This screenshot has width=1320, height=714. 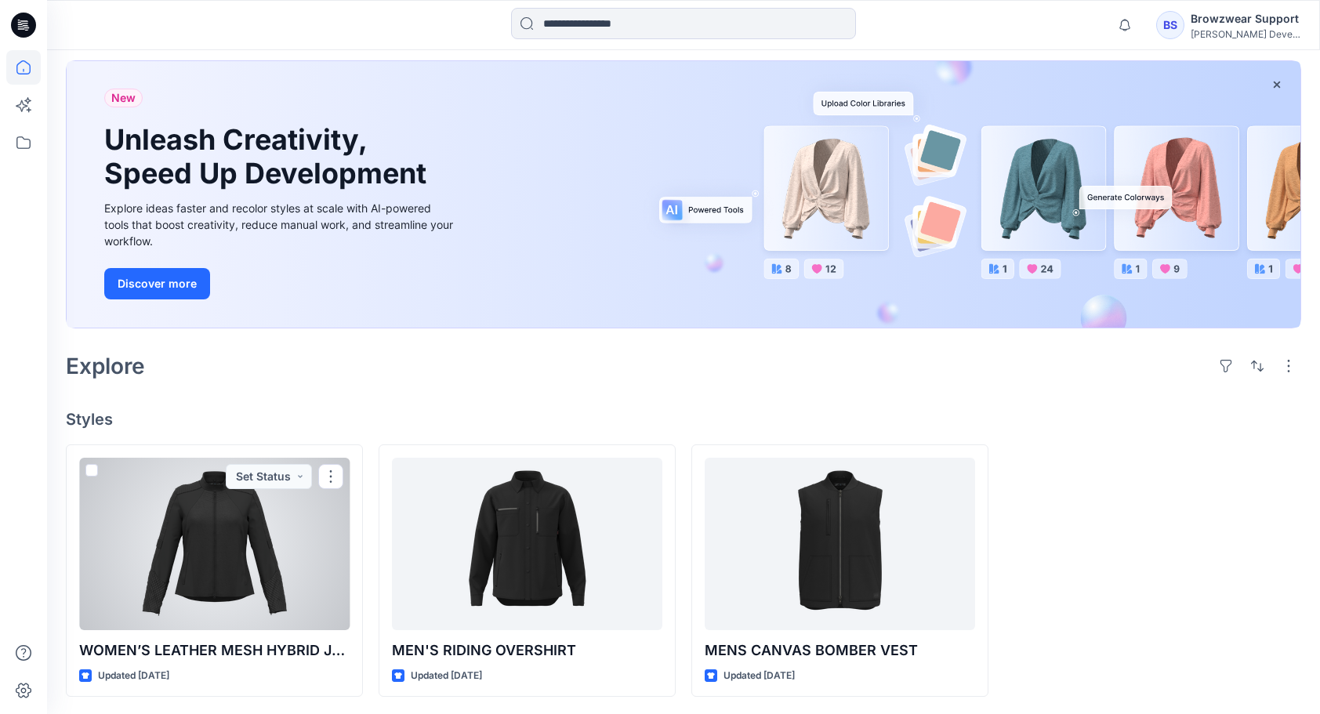 What do you see at coordinates (214, 651) in the screenshot?
I see `p: WOMEN’S LEATHER MESH HYBRID JACKET` at bounding box center [214, 651].